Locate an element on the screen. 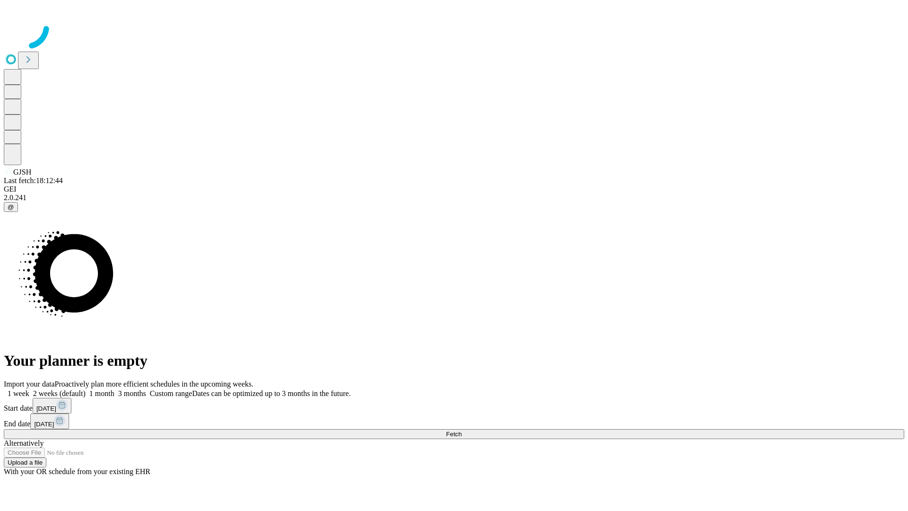  span: 1 month is located at coordinates (102, 393).